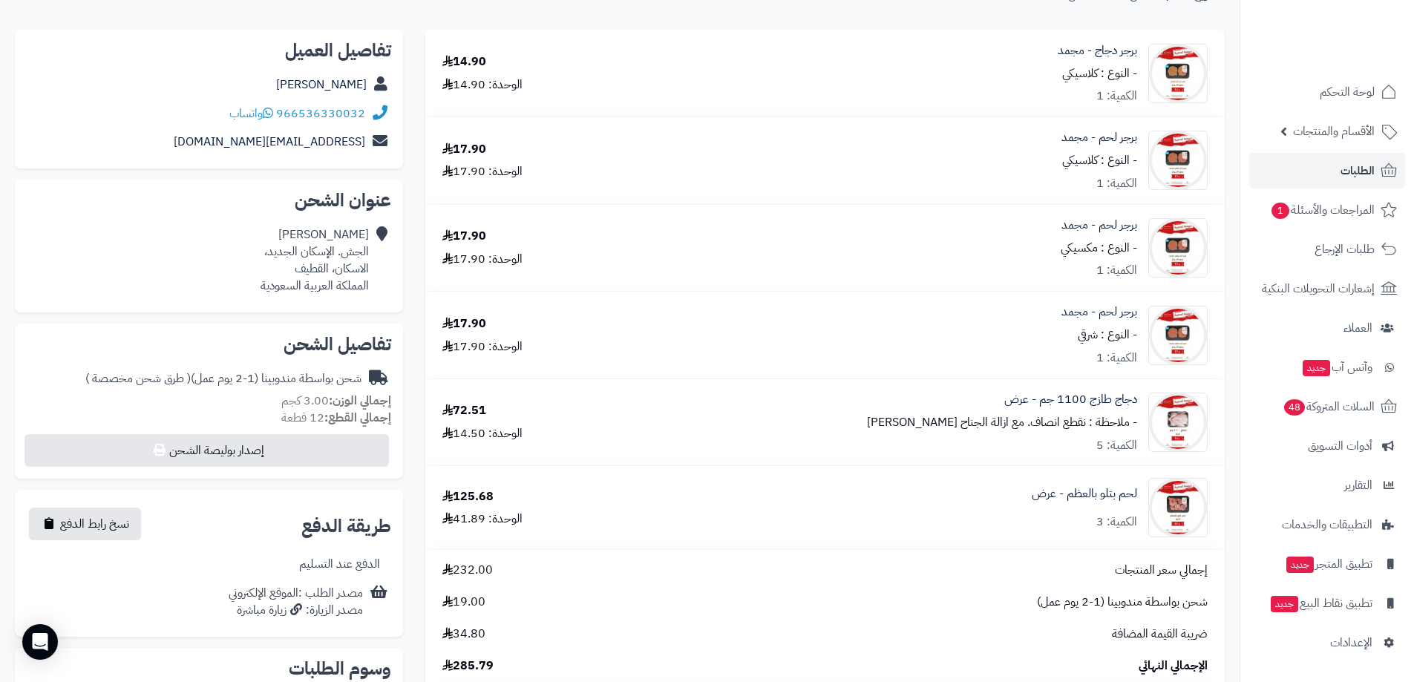 This screenshot has height=682, width=1414. I want to click on img: 1759136417-WhatsApp%20Image%202025-09-29%20at%2011.33.03%20AM%20(1)-90x90.jpeg, so click(1178, 73).